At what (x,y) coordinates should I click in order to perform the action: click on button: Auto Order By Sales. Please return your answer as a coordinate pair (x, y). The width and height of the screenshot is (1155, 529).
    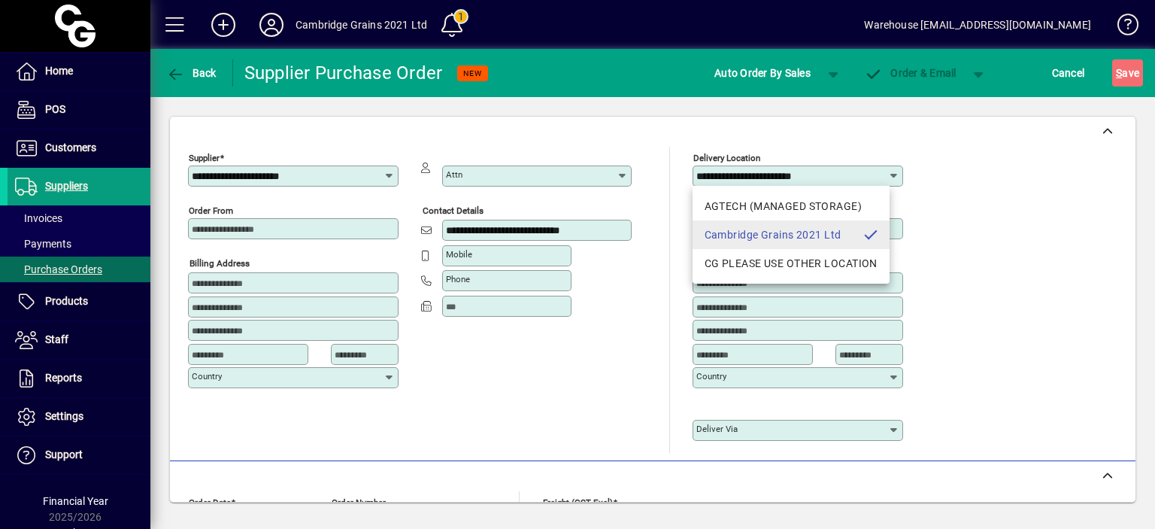
    Looking at the image, I should click on (762, 73).